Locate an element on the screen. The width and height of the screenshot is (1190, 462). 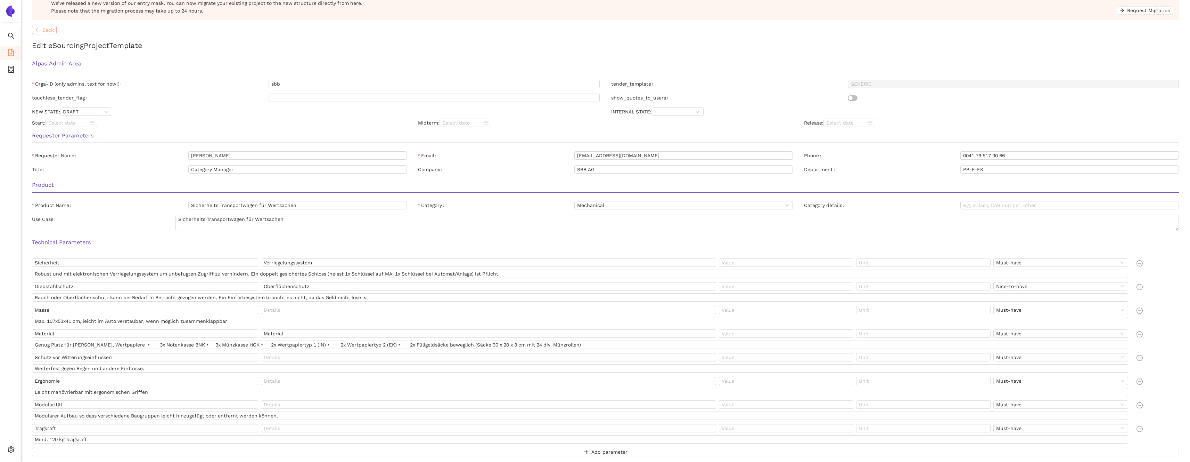
span: Back is located at coordinates (48, 30).